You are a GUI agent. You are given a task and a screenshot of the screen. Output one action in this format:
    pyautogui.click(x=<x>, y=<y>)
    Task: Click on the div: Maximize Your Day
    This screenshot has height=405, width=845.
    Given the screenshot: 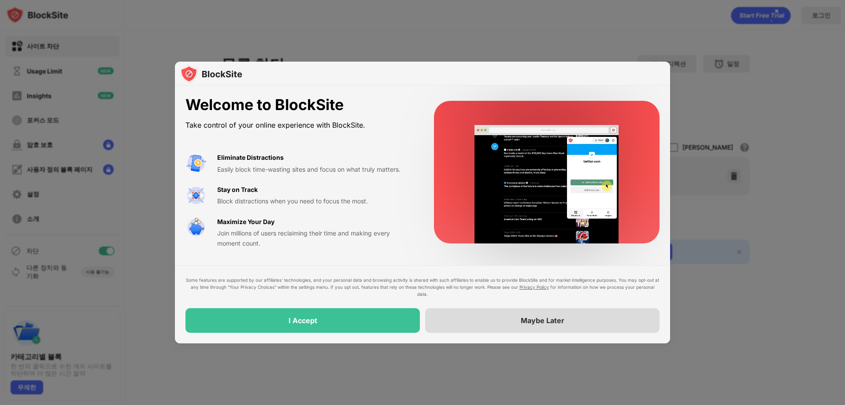 What is the action you would take?
    pyautogui.click(x=246, y=222)
    